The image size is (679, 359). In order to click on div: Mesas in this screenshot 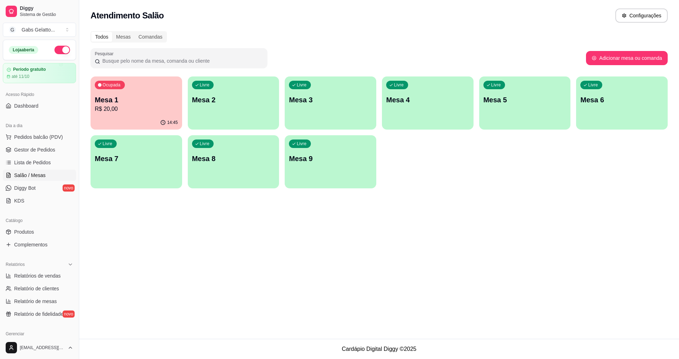, I will do `click(123, 37)`.